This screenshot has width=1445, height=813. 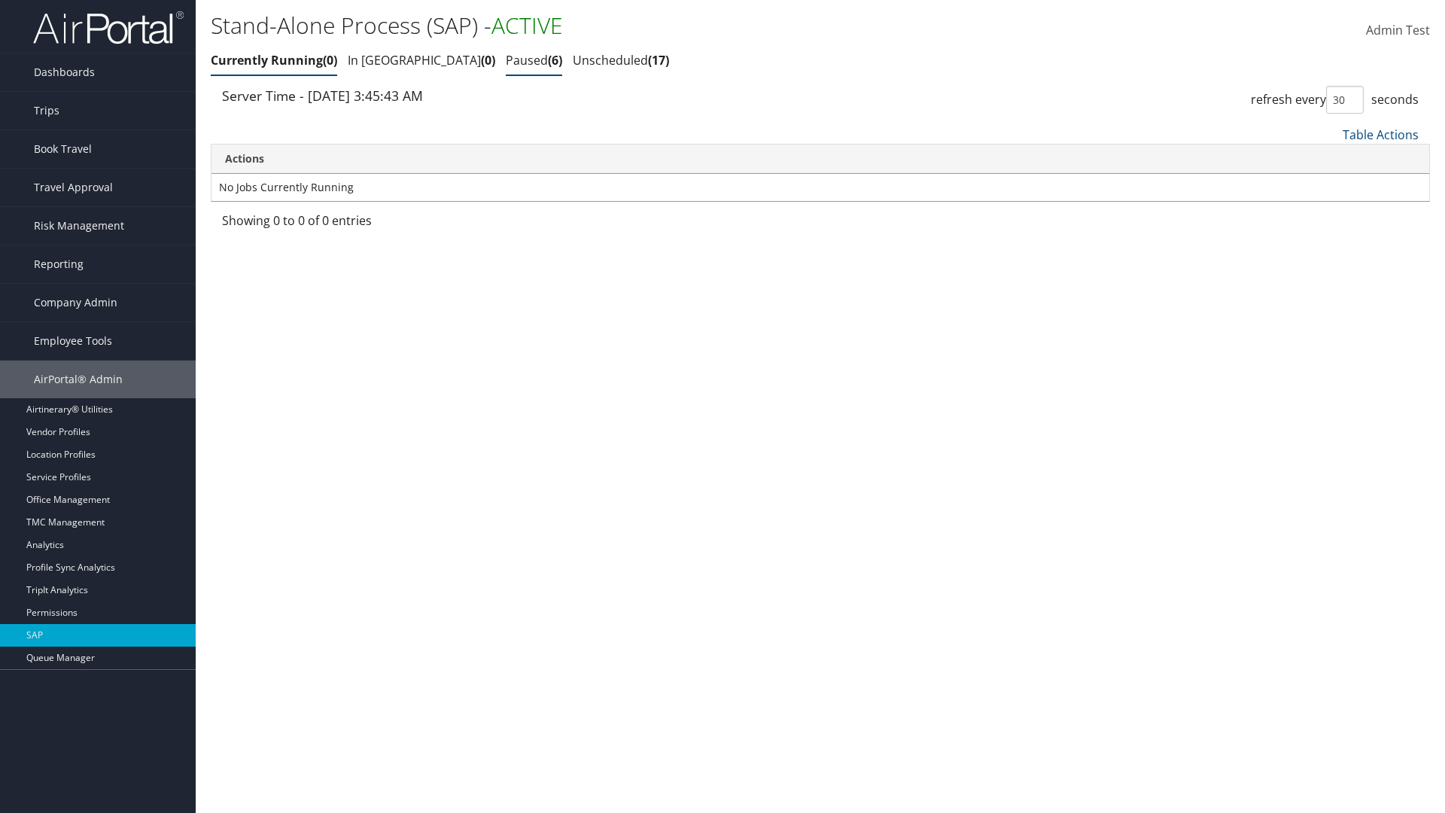 I want to click on div: Showing 0 to 0 of 0 entries, so click(x=363, y=224).